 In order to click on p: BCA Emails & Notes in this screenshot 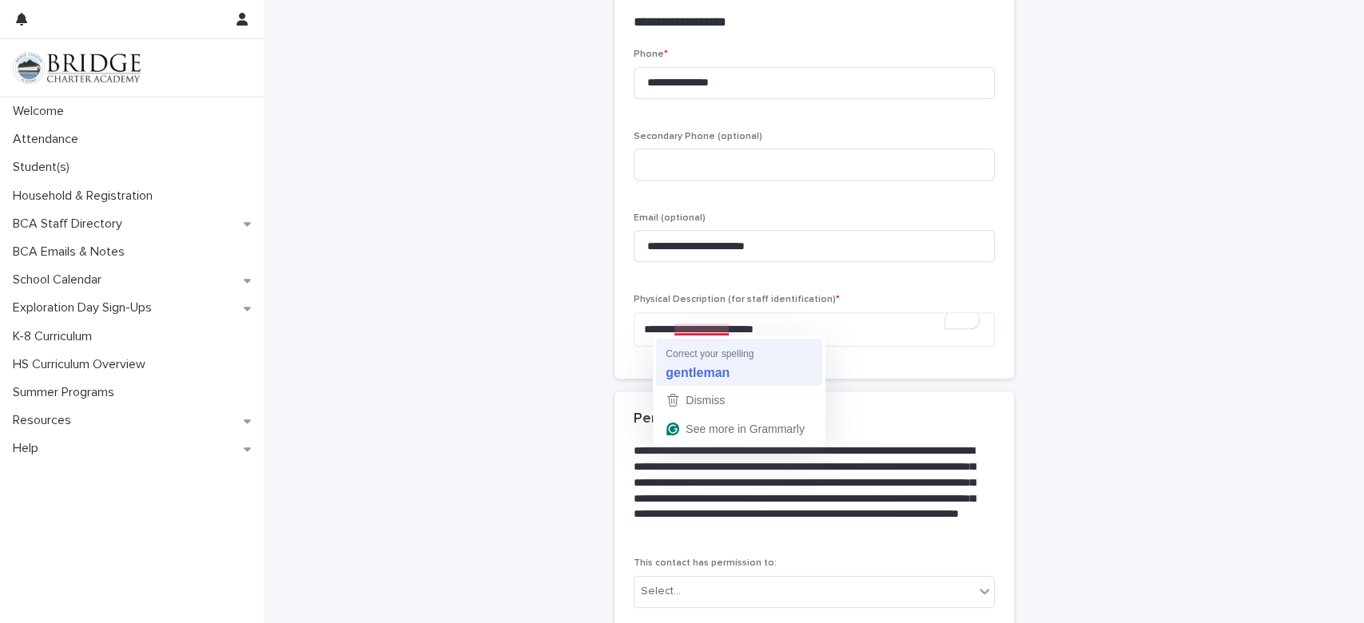, I will do `click(72, 252)`.